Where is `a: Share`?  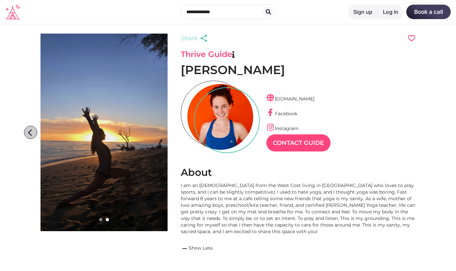 a: Share is located at coordinates (195, 38).